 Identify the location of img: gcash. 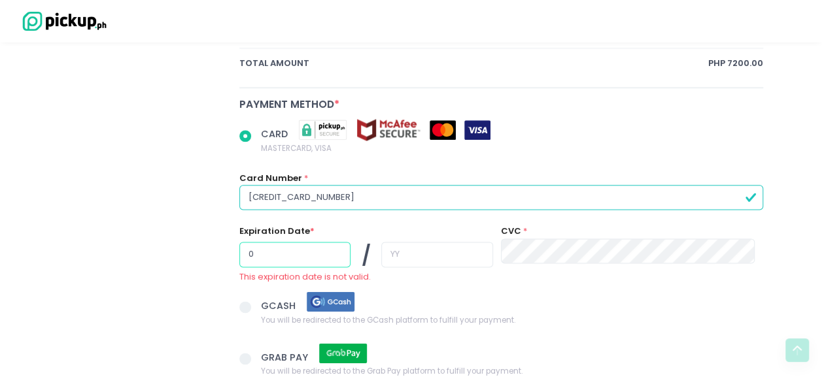
(331, 301).